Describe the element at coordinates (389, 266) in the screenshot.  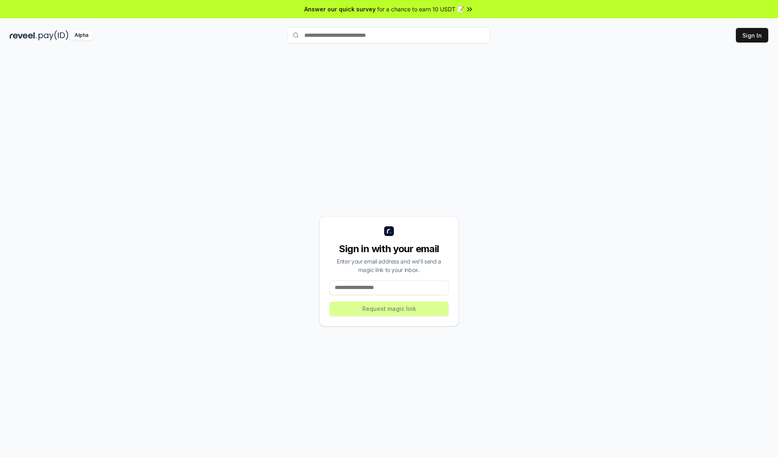
I see `div: Enter your email address and we’ll send a magic link to your inbox.` at that location.